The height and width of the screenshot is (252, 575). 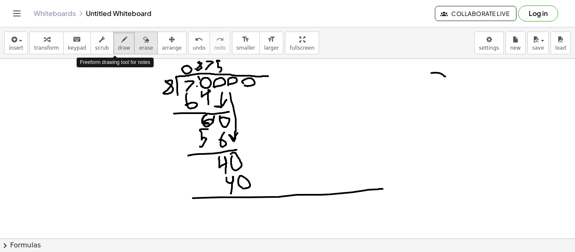 What do you see at coordinates (246, 48) in the screenshot?
I see `span: smaller` at bounding box center [246, 48].